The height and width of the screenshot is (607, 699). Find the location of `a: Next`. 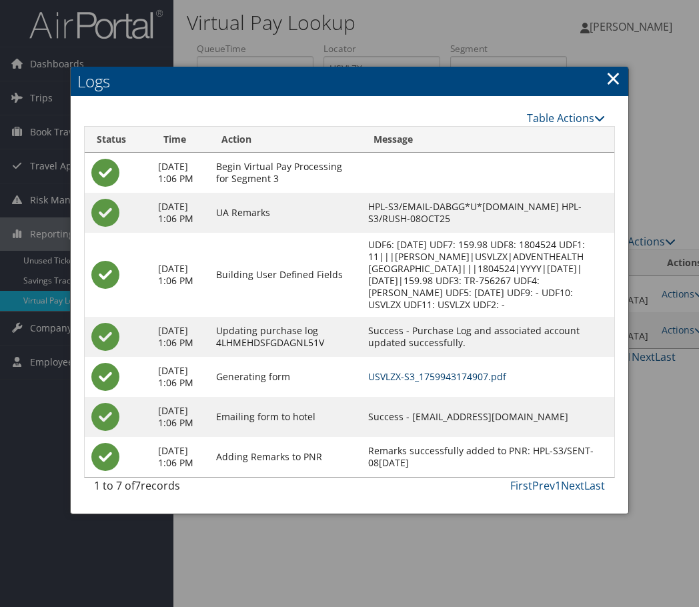

a: Next is located at coordinates (573, 486).